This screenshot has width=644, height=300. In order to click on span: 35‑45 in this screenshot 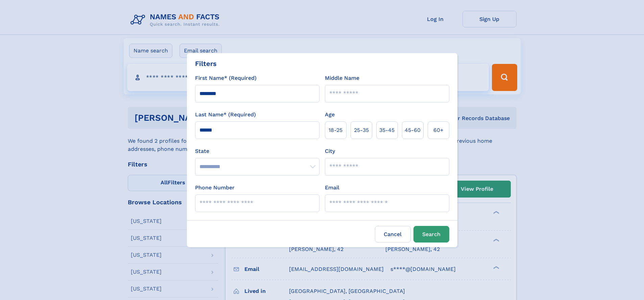, I will do `click(387, 130)`.